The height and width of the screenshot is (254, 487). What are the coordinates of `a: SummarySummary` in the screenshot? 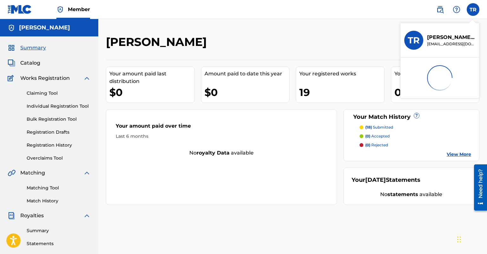 It's located at (27, 48).